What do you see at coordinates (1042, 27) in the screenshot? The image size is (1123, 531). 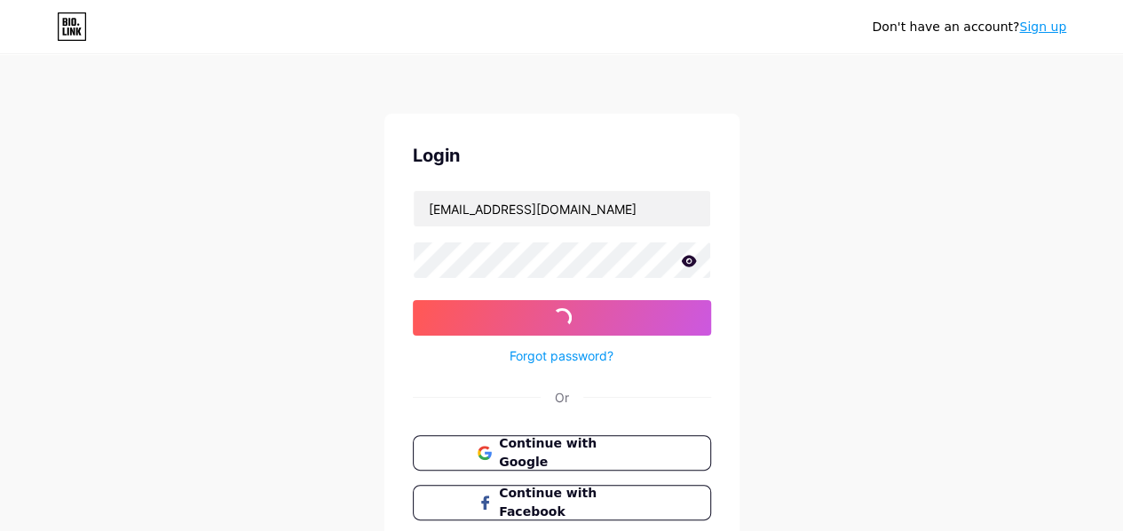 I see `a: Sign up` at bounding box center [1042, 27].